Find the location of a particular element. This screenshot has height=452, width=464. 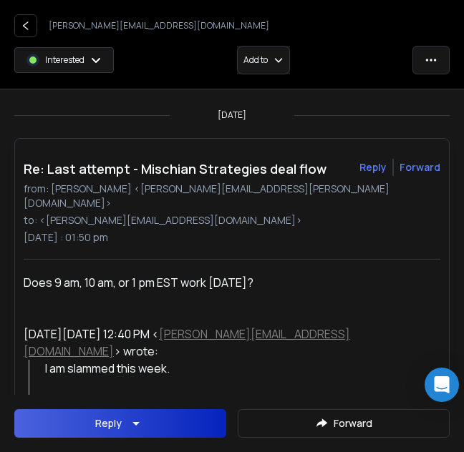

h1: Re: Last attempt - Mischian Strategies deal flow is located at coordinates (175, 169).